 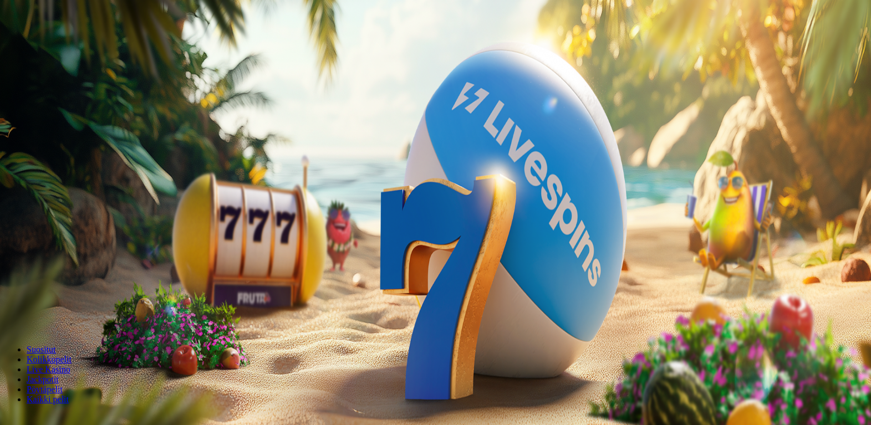 I want to click on a: Suositut, so click(x=41, y=349).